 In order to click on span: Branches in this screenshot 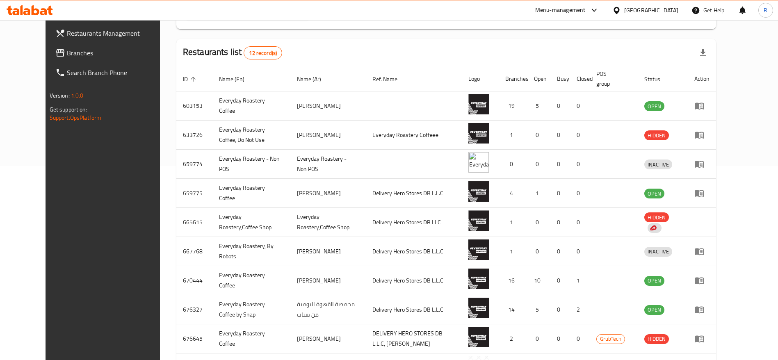, I will do `click(118, 53)`.